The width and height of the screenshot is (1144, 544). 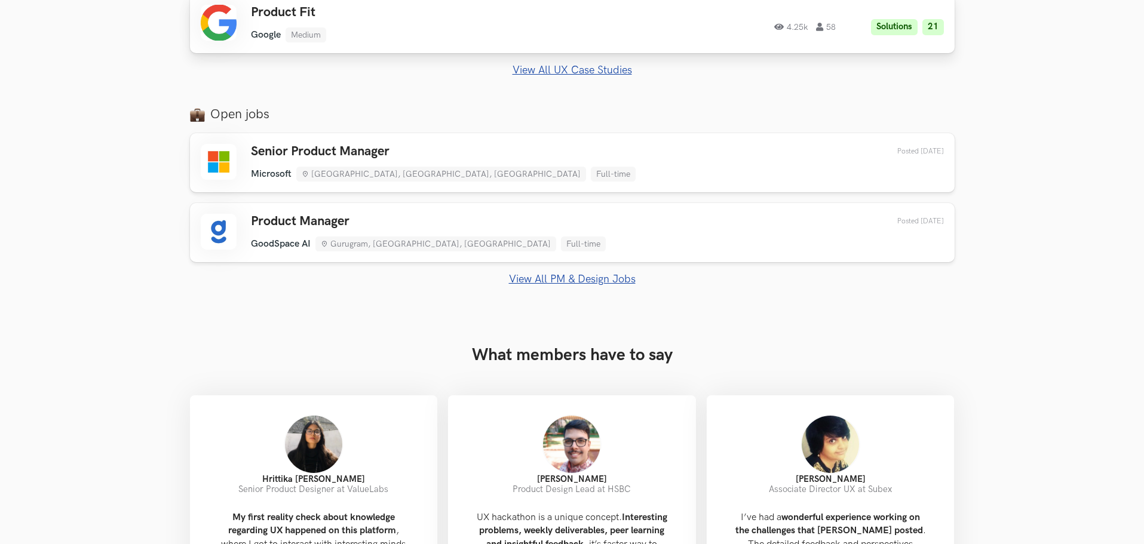 I want to click on span: 58, so click(x=826, y=27).